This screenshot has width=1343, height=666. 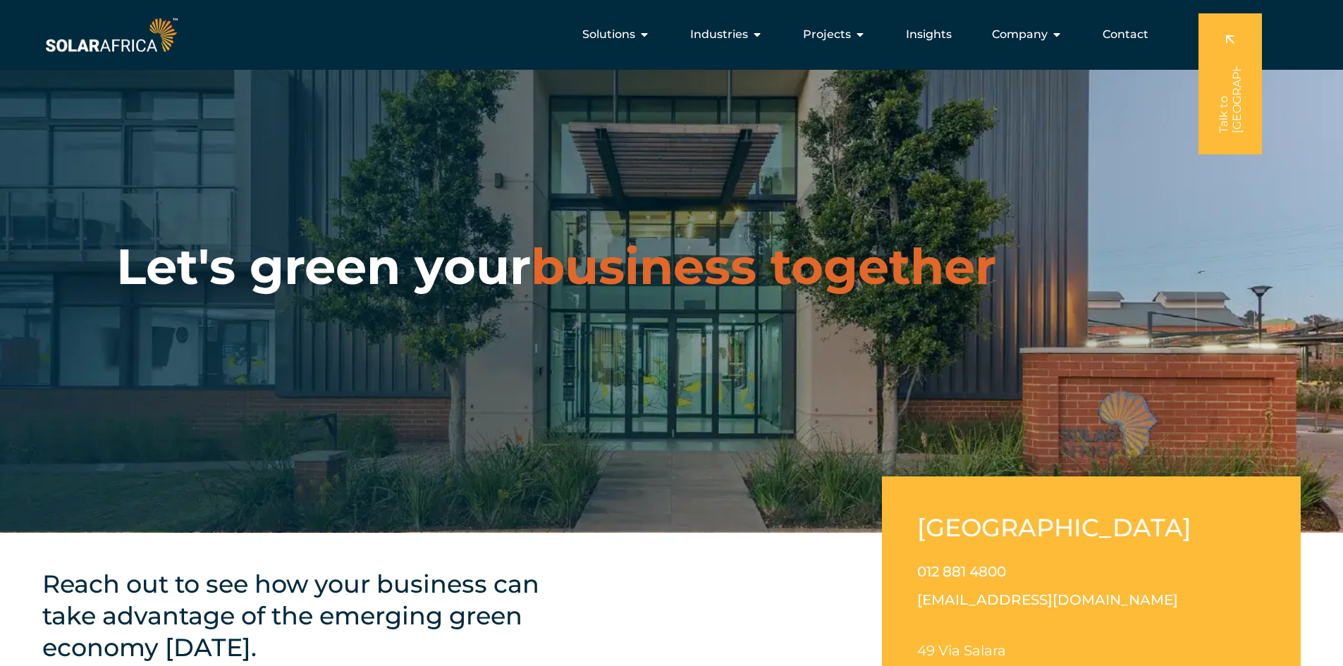 I want to click on a: Contact, so click(x=1125, y=35).